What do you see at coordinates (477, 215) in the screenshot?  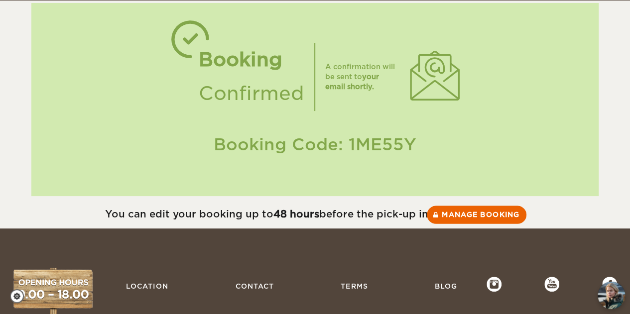 I see `a: Manage booking` at bounding box center [477, 215].